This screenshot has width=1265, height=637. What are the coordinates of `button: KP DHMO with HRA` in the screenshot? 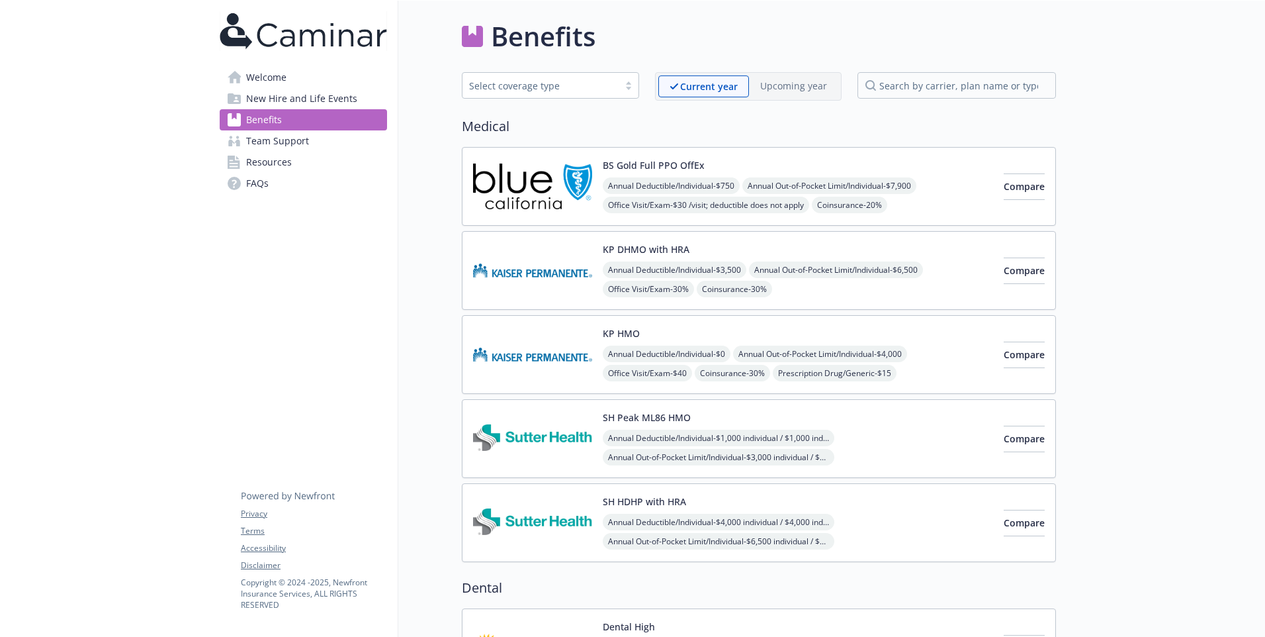 It's located at (646, 249).